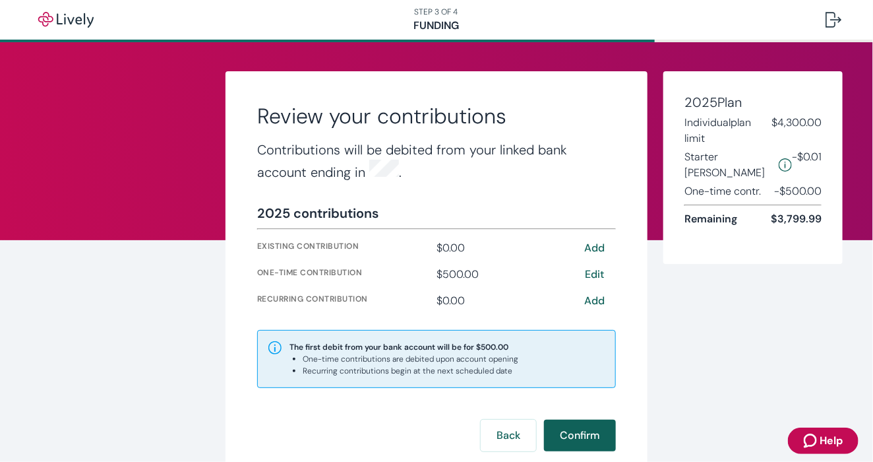 This screenshot has width=873, height=462. Describe the element at coordinates (711, 219) in the screenshot. I see `span: Remaining` at that location.